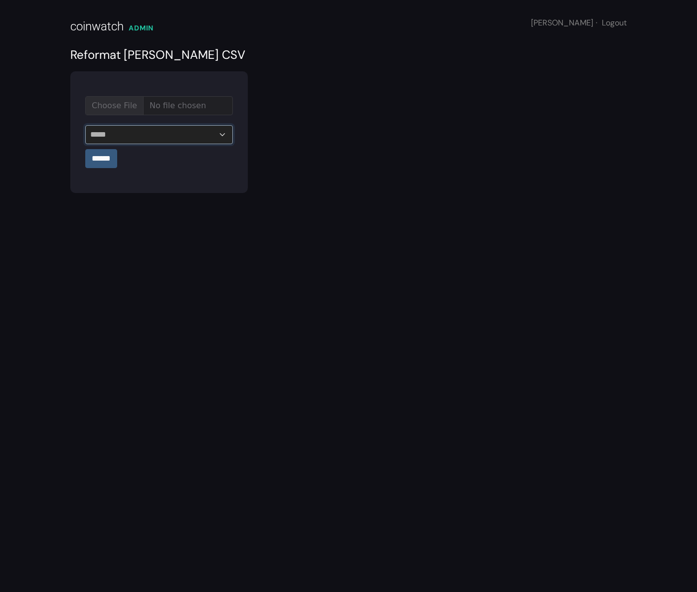 The width and height of the screenshot is (697, 592). I want to click on a: Logout, so click(614, 22).